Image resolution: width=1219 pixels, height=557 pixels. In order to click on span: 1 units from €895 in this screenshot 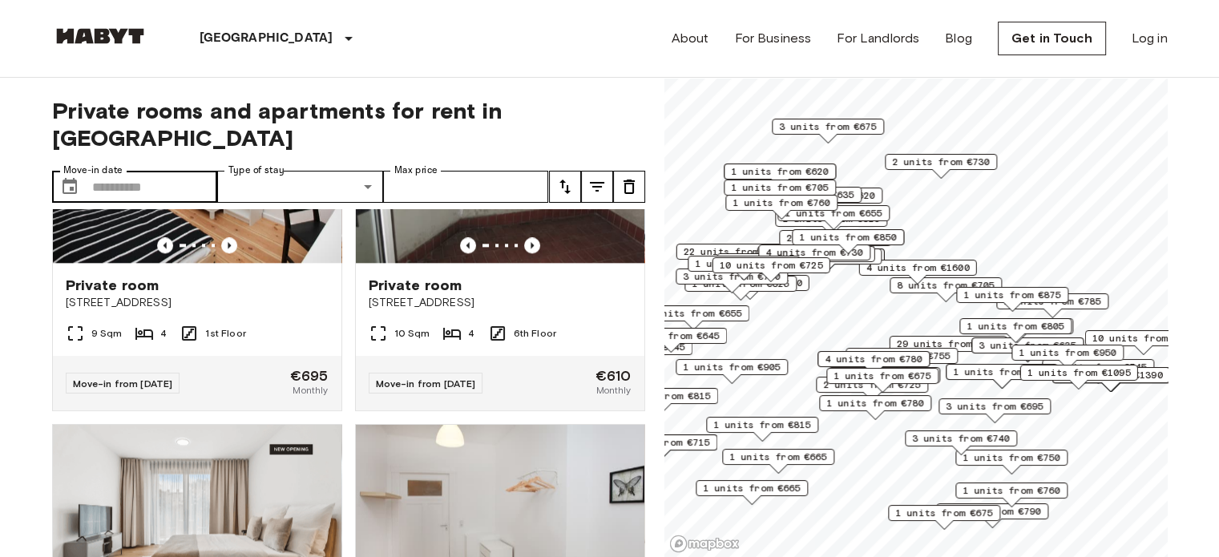, I will do `click(744, 264)`.